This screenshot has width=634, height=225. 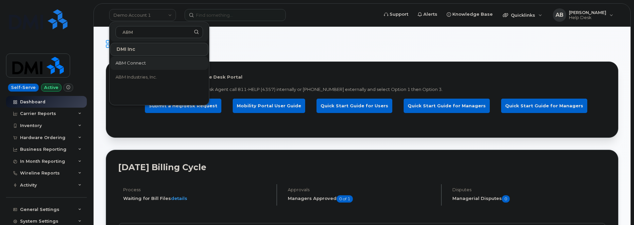 I want to click on a: Mobility Portal User Guide, so click(x=269, y=106).